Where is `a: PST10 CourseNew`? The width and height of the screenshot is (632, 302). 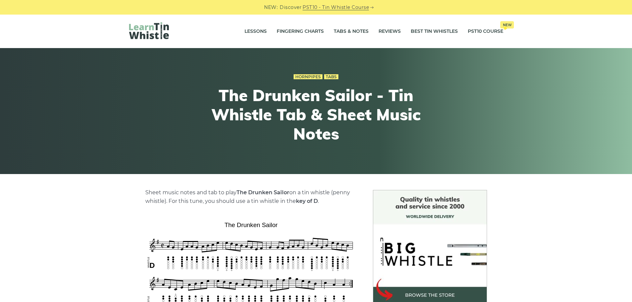
a: PST10 CourseNew is located at coordinates (485, 32).